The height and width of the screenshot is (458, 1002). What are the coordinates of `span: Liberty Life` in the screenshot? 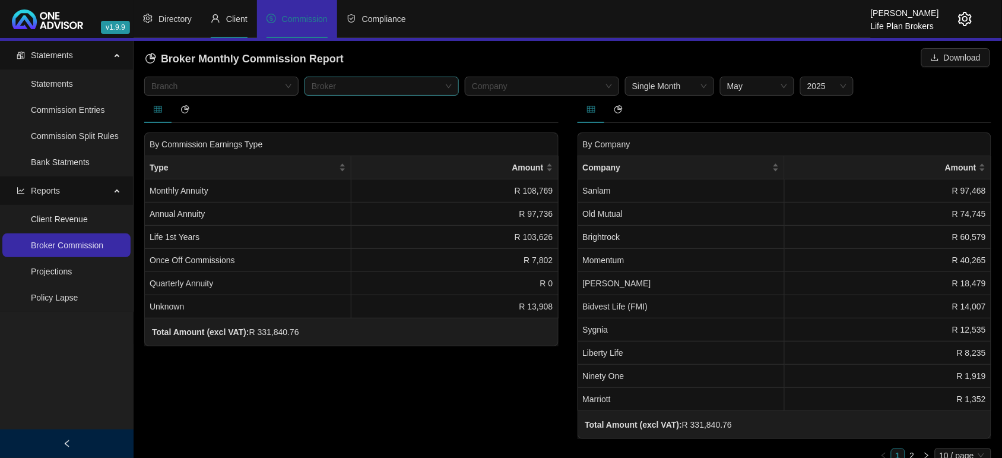 It's located at (603, 353).